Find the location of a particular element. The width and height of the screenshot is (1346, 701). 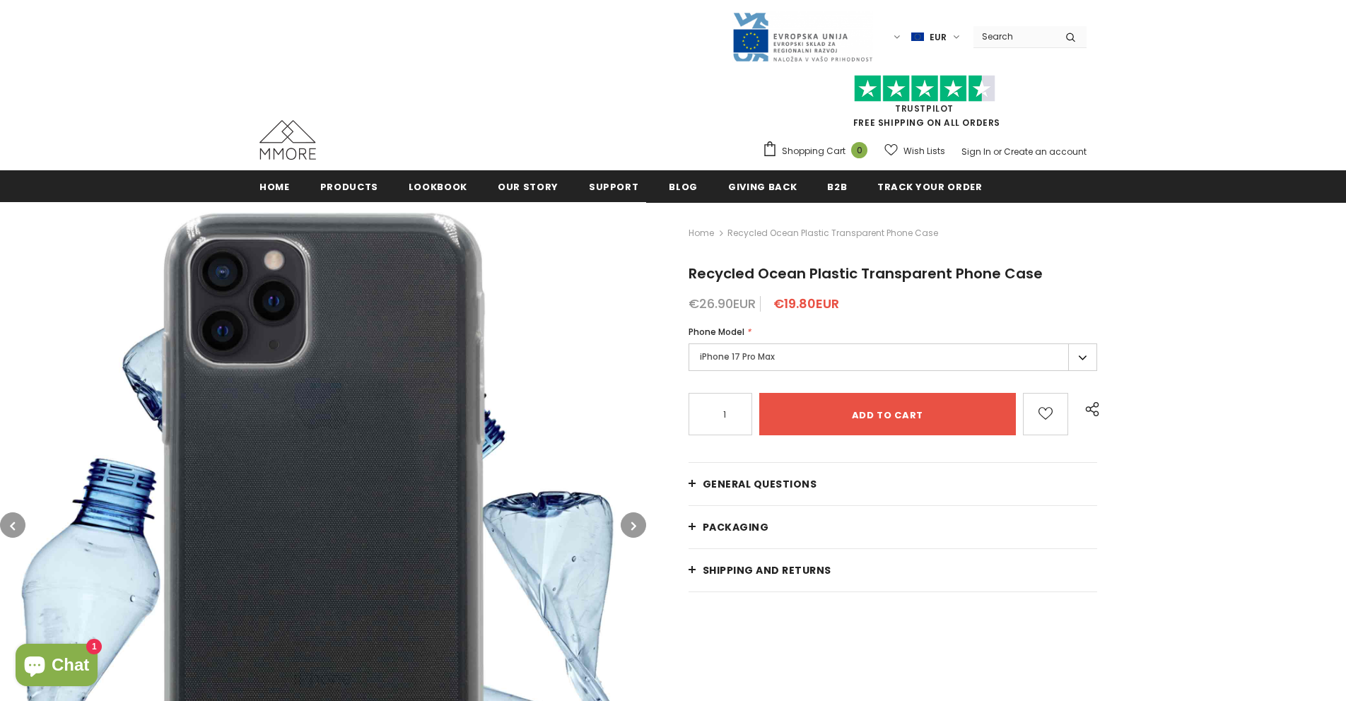

a: Our Story is located at coordinates (528, 186).